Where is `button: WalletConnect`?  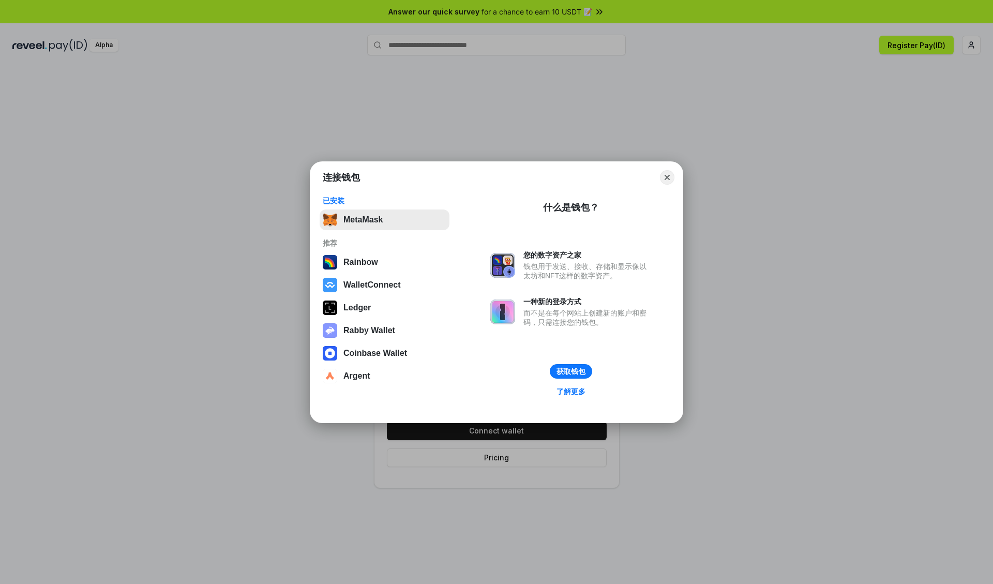 button: WalletConnect is located at coordinates (384, 285).